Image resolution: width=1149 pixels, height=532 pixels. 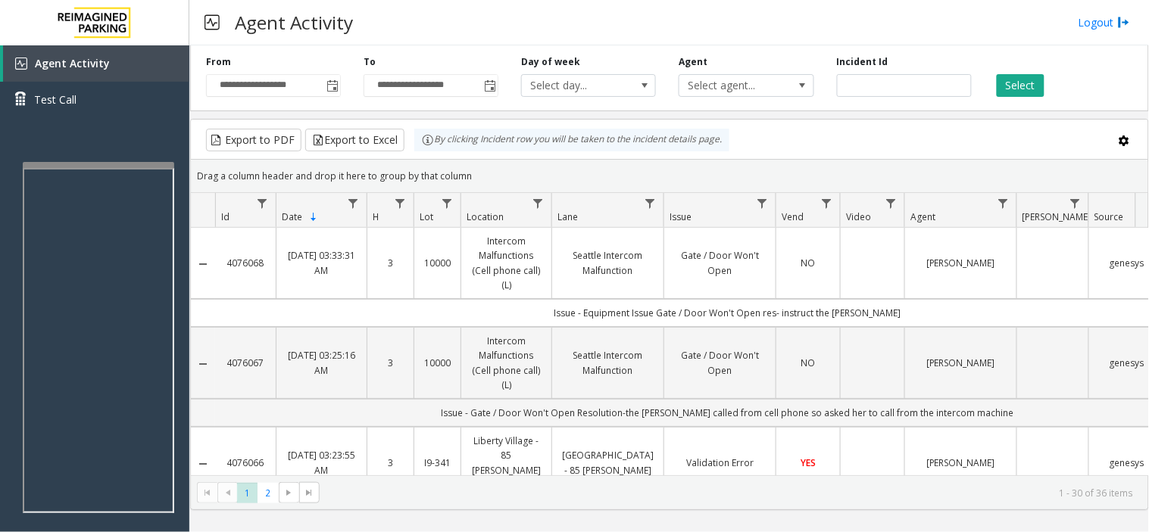 I want to click on a: Lane Filter Menu, so click(x=650, y=203).